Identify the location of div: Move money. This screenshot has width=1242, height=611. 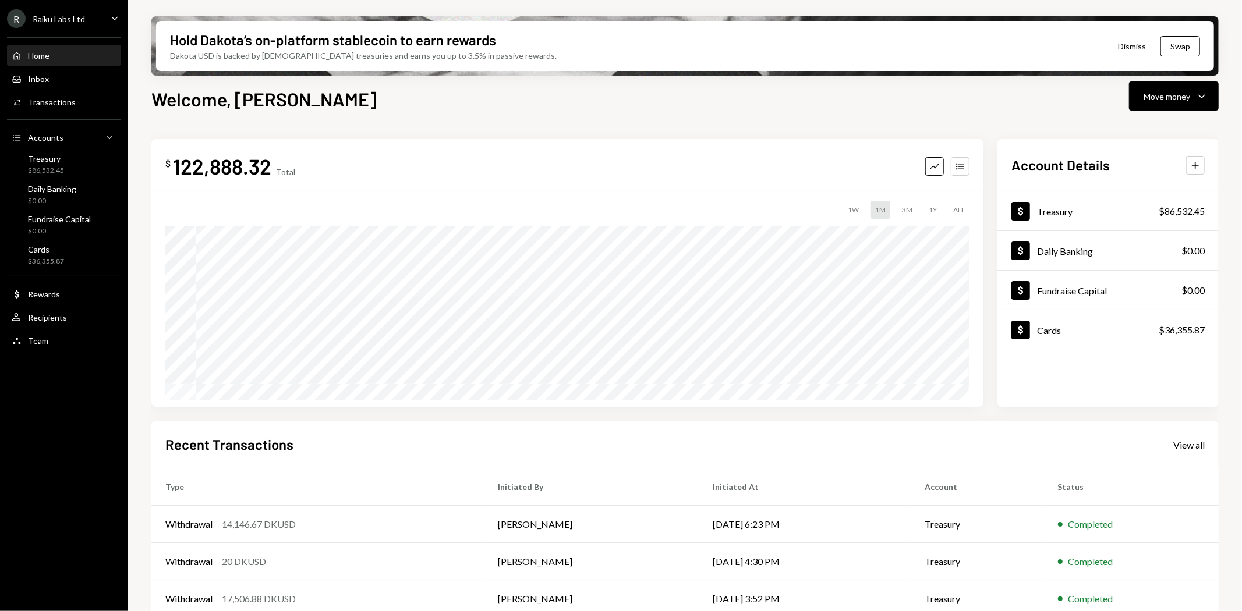
(1167, 96).